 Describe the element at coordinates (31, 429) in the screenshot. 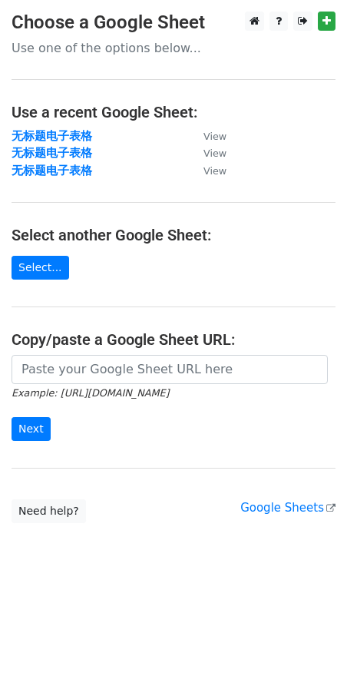

I see `input: Next` at that location.